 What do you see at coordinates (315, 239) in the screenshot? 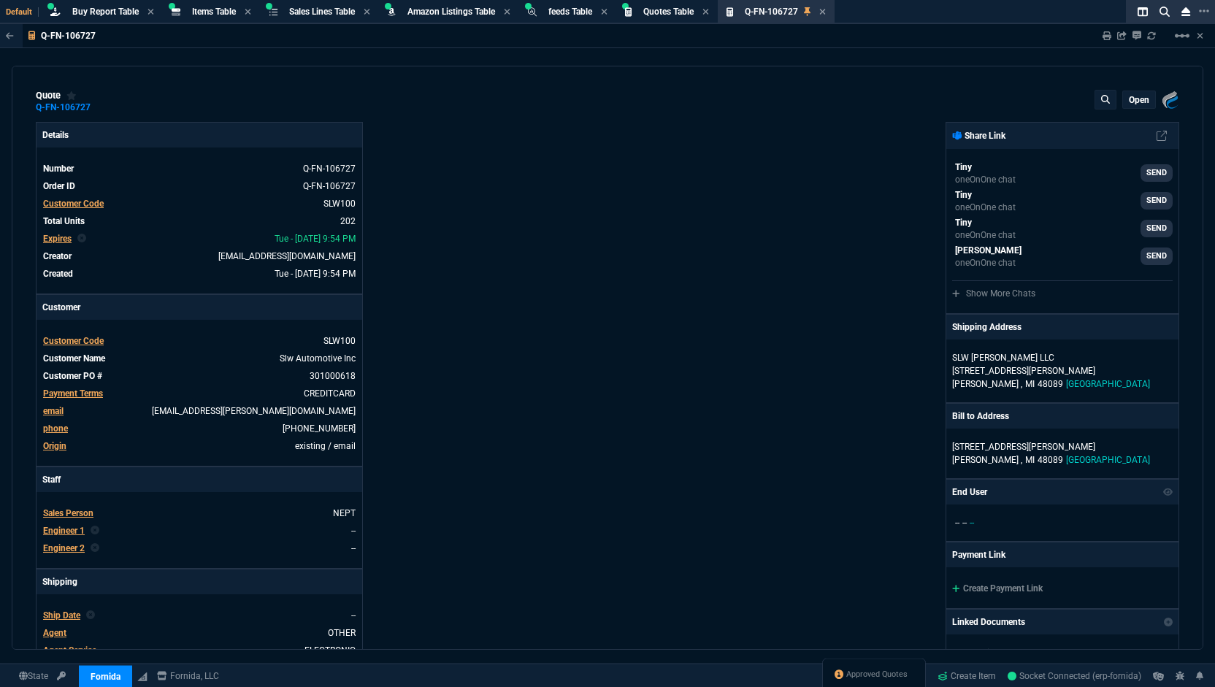
I see `span: 2025-09-02T21:54:48.047Z` at bounding box center [315, 239].